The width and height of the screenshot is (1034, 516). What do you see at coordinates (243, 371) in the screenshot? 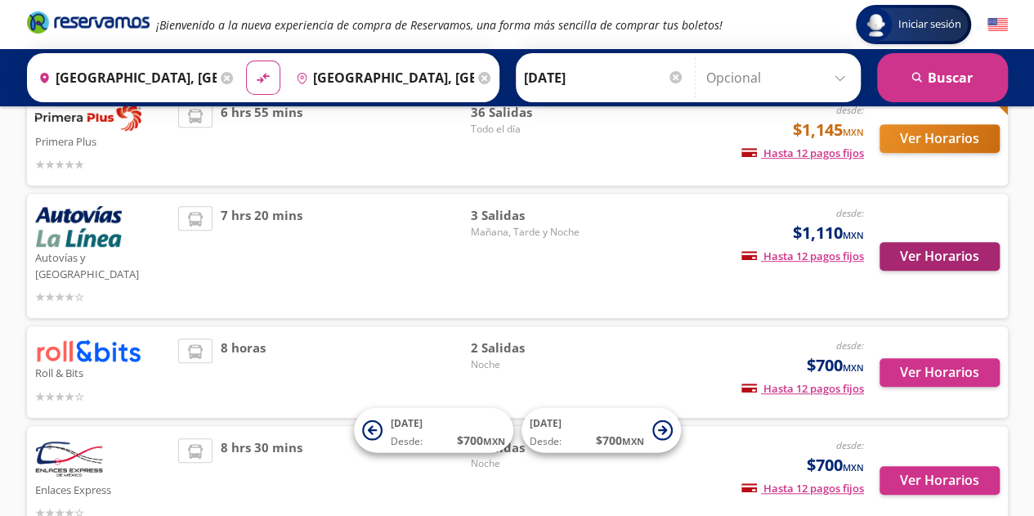
I see `span: 8 horas` at bounding box center [243, 371].